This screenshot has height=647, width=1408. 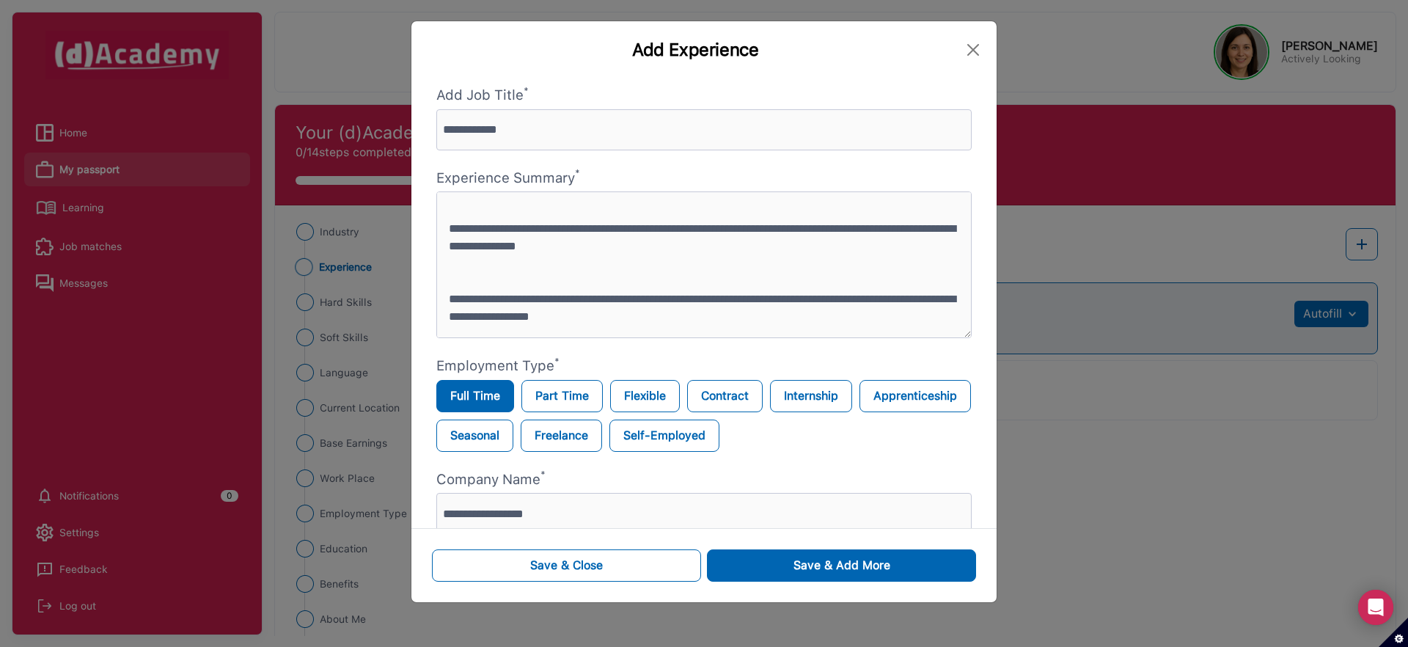 I want to click on button: Set cookie preferences, so click(x=1393, y=632).